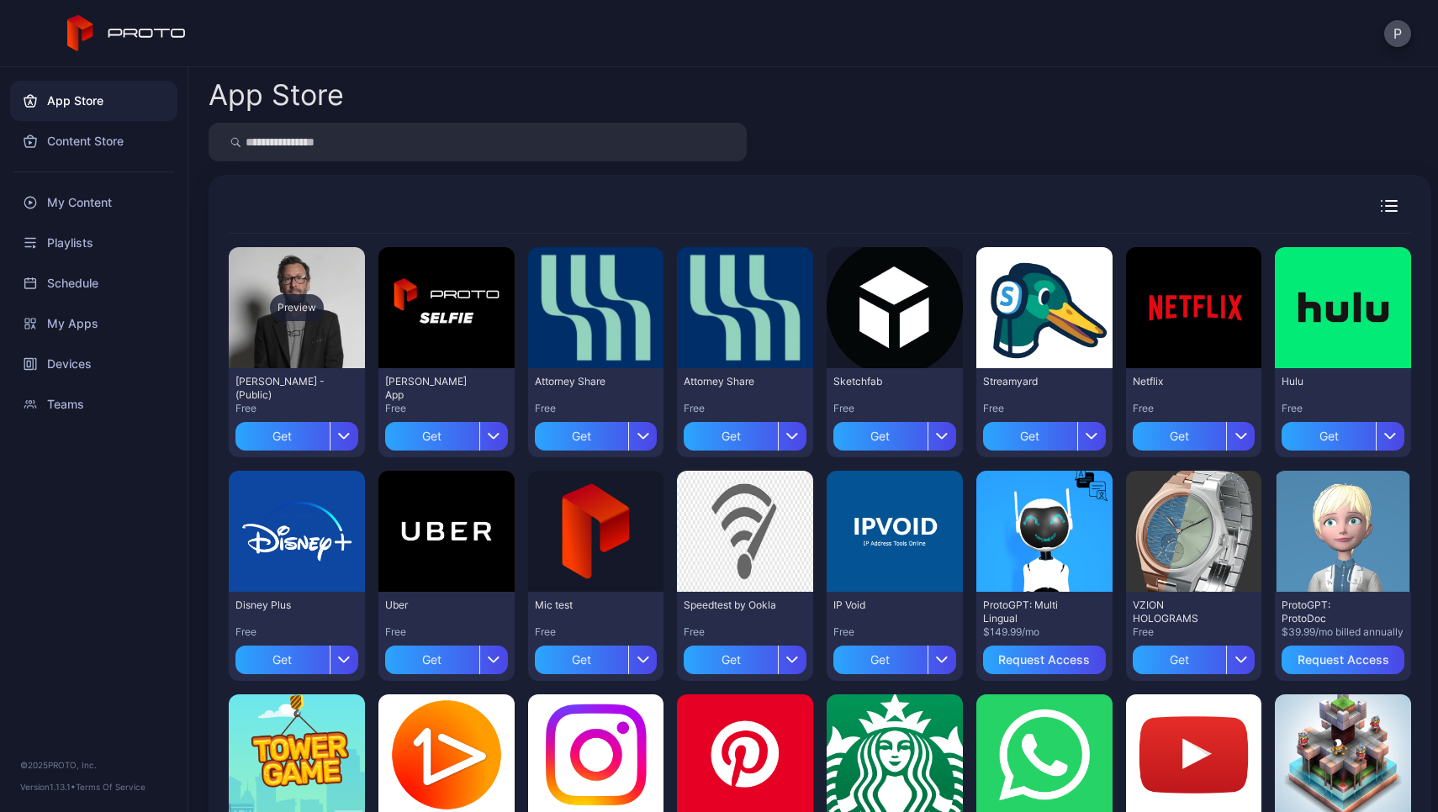 This screenshot has width=1438, height=812. Describe the element at coordinates (93, 141) in the screenshot. I see `a: Content Store` at that location.